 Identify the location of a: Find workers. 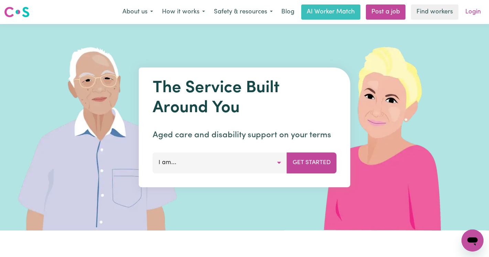
(435, 12).